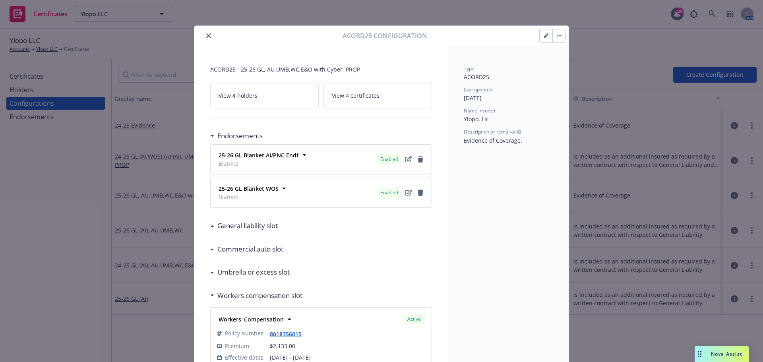 This screenshot has height=362, width=763. Describe the element at coordinates (254, 272) in the screenshot. I see `h3: Umbrella or excess slot` at that location.